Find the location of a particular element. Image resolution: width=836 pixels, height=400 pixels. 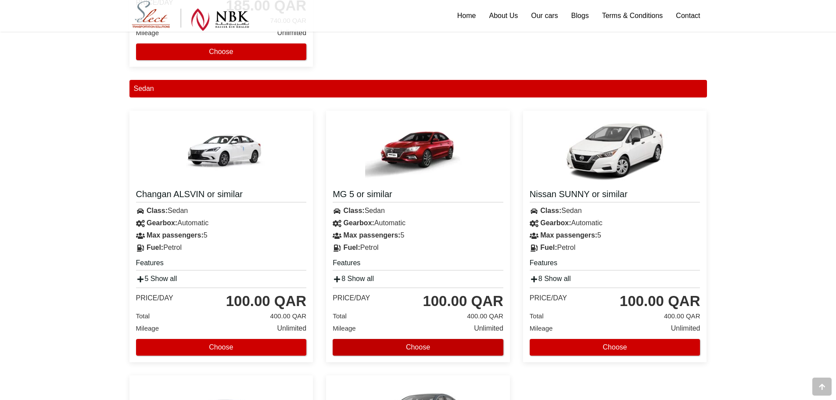

img: Select Rent a Car is located at coordinates (191, 16).